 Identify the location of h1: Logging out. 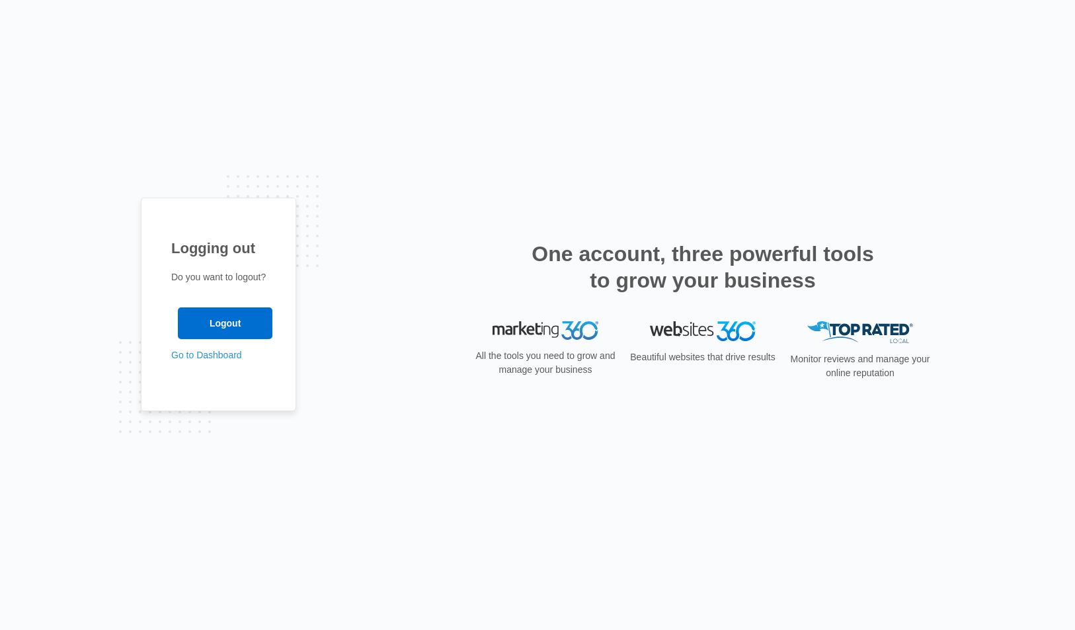
(218, 248).